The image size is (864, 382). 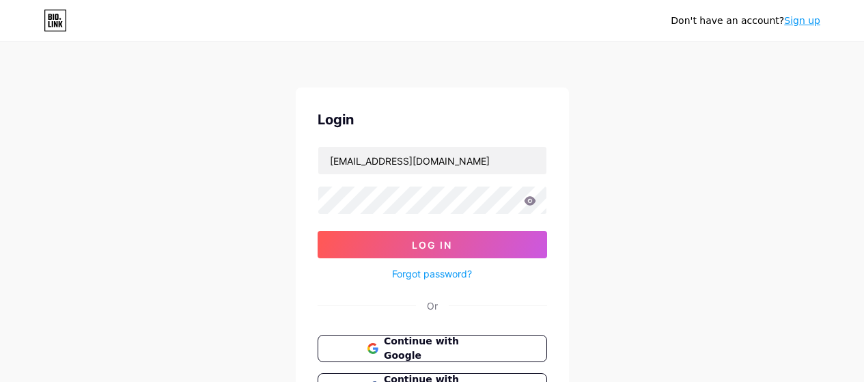 What do you see at coordinates (432, 245) in the screenshot?
I see `button: Log In` at bounding box center [432, 245].